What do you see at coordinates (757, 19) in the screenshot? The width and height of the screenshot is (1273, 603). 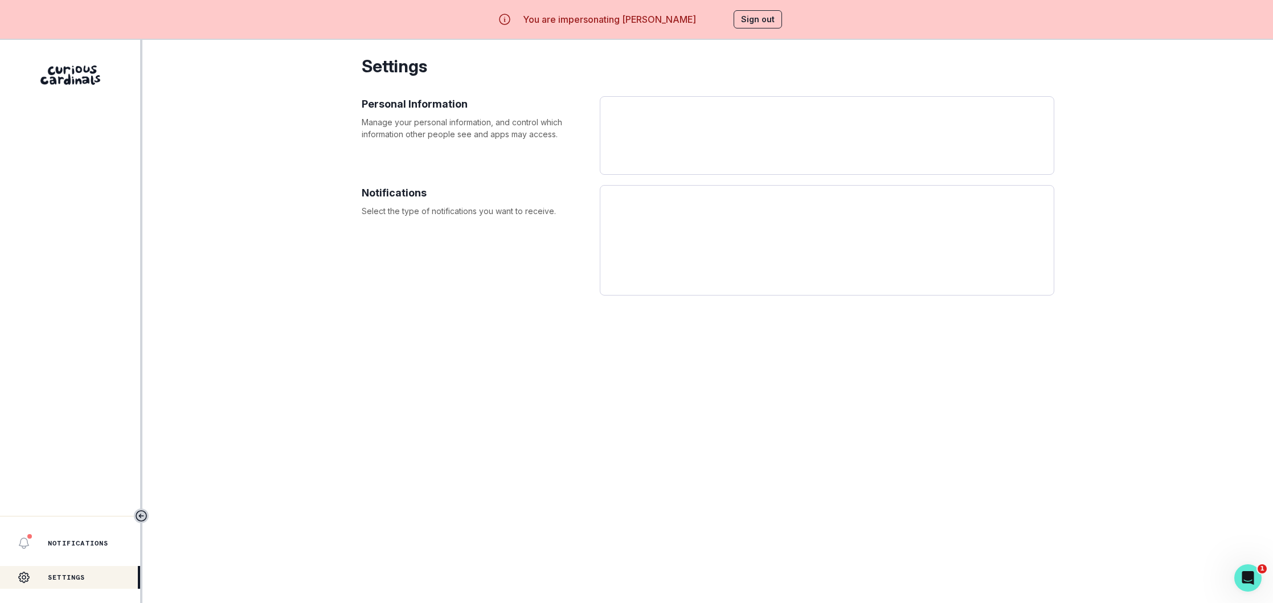 I see `button: Sign out` at bounding box center [757, 19].